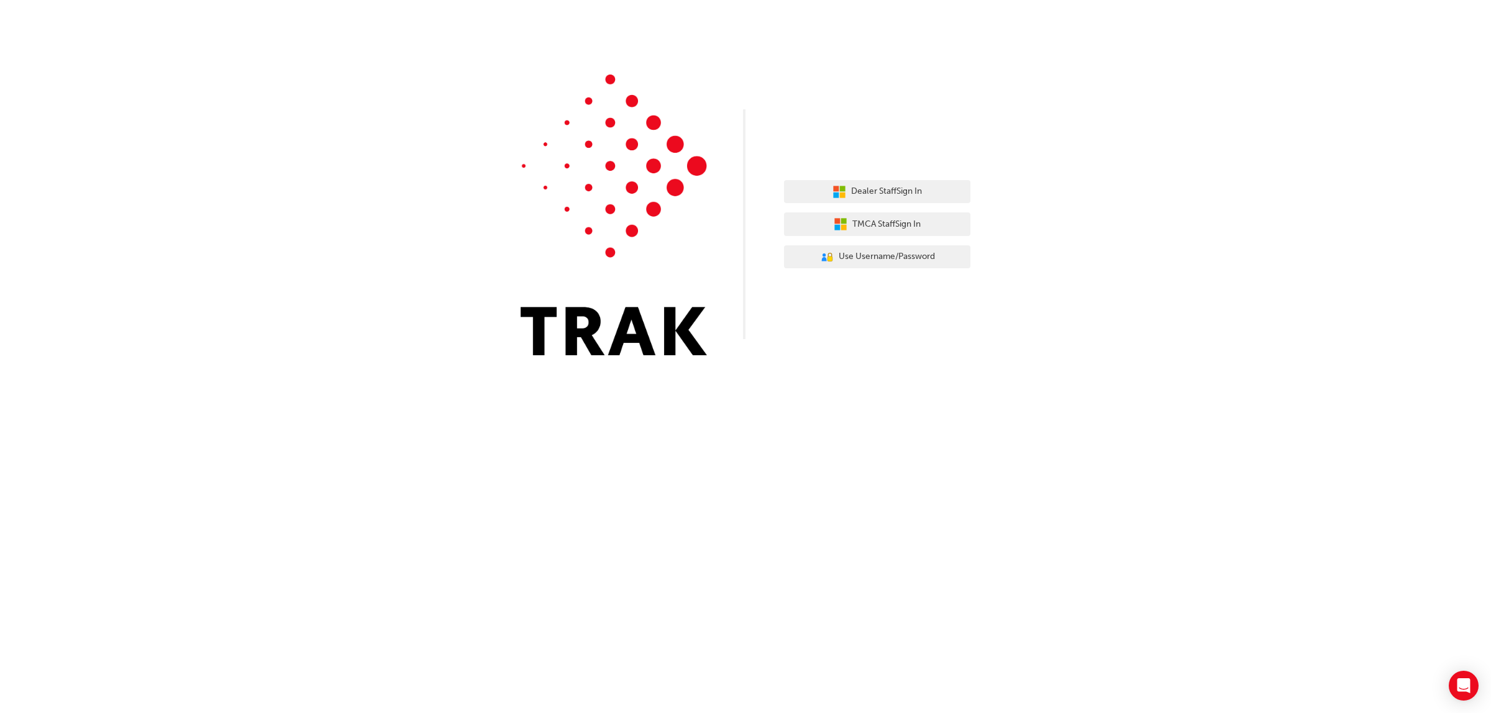 The image size is (1491, 713). What do you see at coordinates (877, 257) in the screenshot?
I see `button: Use Username/Password` at bounding box center [877, 257].